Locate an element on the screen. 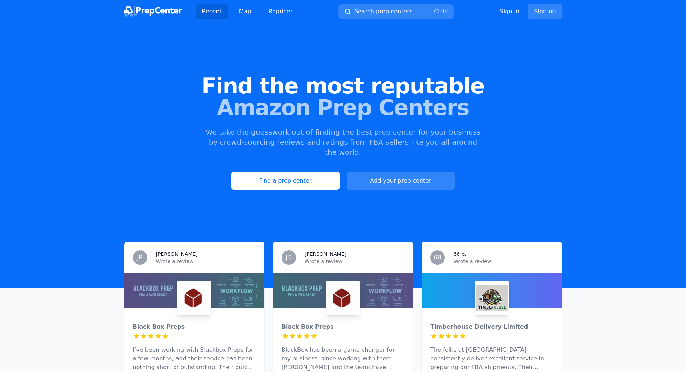 Image resolution: width=686 pixels, height=372 pixels. span: JR is located at coordinates (140, 257).